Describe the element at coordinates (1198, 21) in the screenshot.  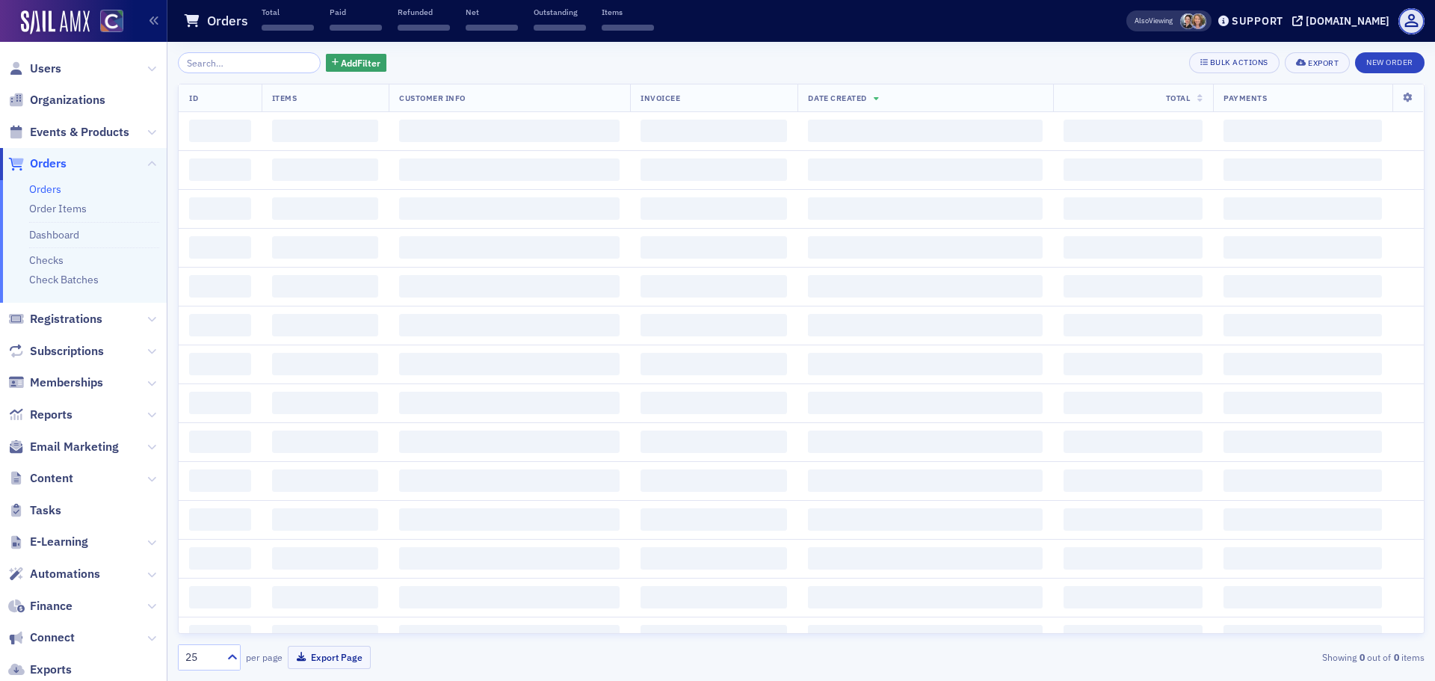
I see `span: Kelli Davis` at that location.